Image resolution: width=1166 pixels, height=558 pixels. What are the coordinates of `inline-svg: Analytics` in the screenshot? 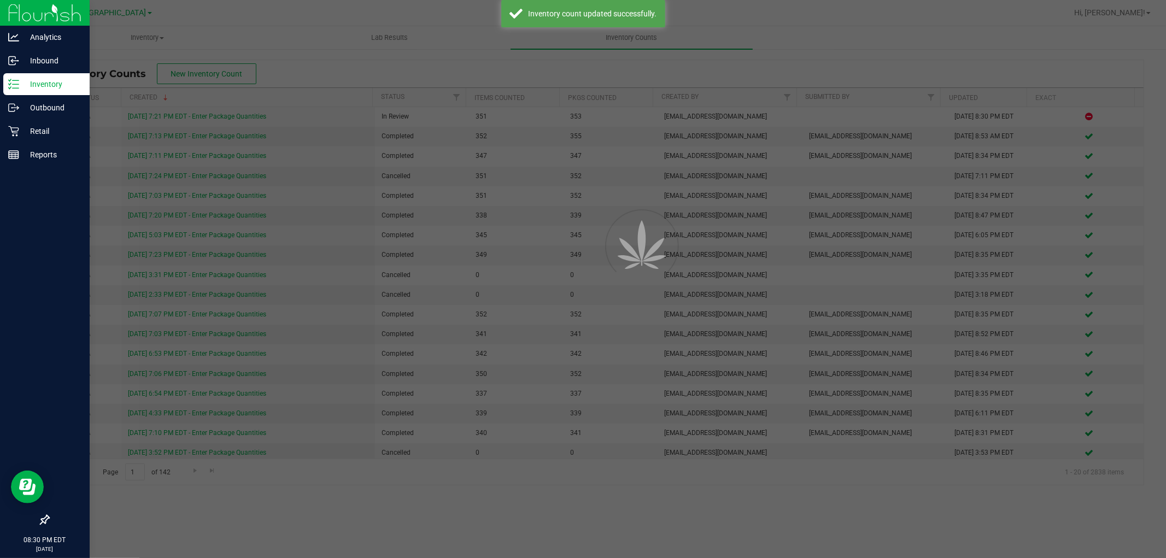 It's located at (14, 37).